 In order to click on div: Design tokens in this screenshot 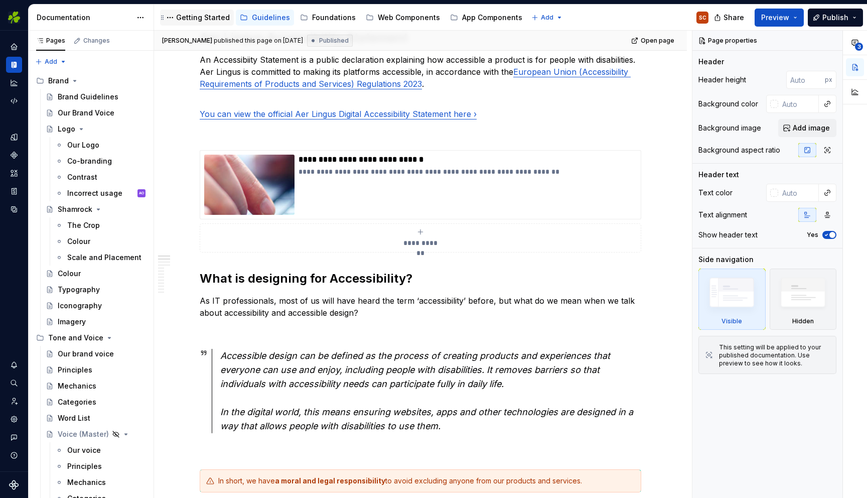, I will do `click(14, 137)`.